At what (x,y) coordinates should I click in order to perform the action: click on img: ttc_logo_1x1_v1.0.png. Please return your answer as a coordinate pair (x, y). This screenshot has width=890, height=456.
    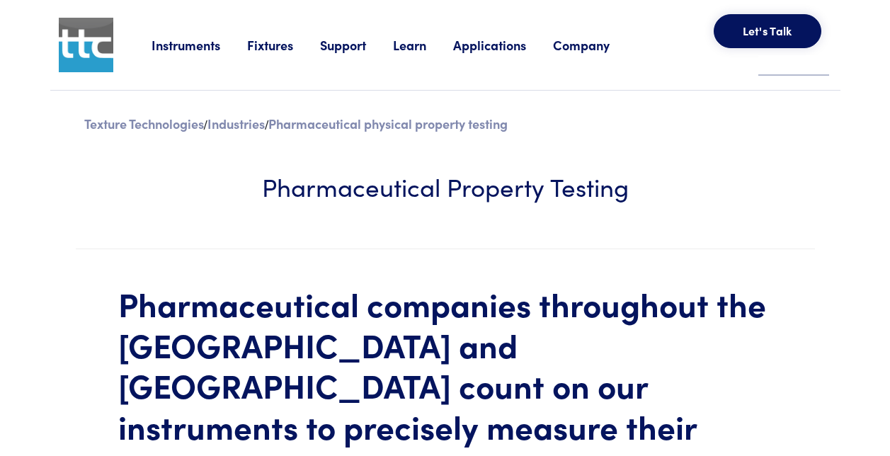
    Looking at the image, I should click on (86, 45).